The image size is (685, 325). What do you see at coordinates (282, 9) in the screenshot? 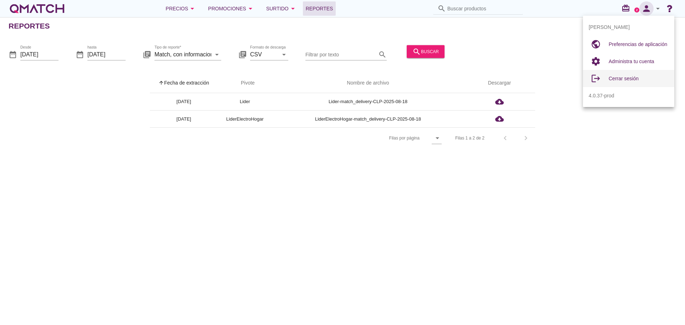
I see `div: Surtido` at bounding box center [282, 9].